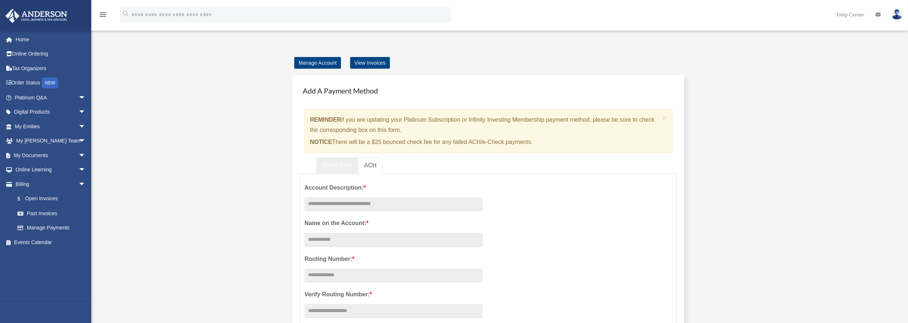 The width and height of the screenshot is (908, 323). I want to click on img: Anderson Advisors Platinum Portal, so click(36, 16).